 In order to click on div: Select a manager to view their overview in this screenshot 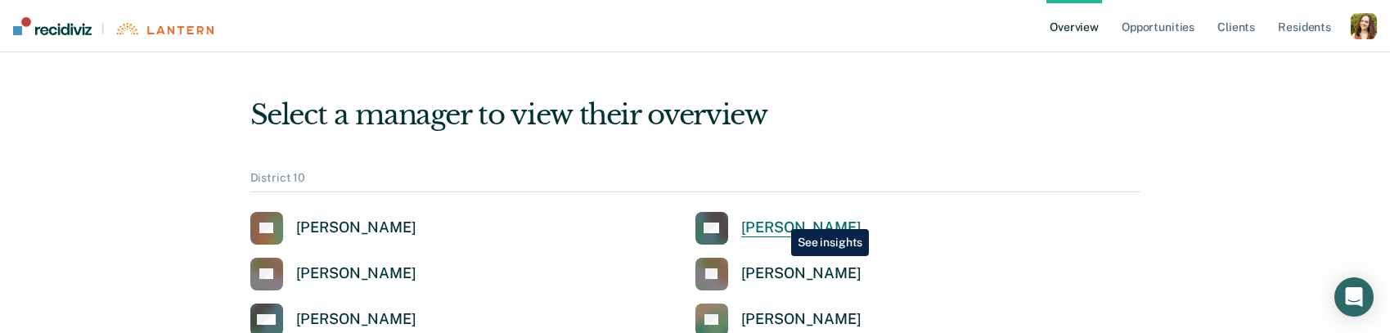, I will do `click(696, 115)`.